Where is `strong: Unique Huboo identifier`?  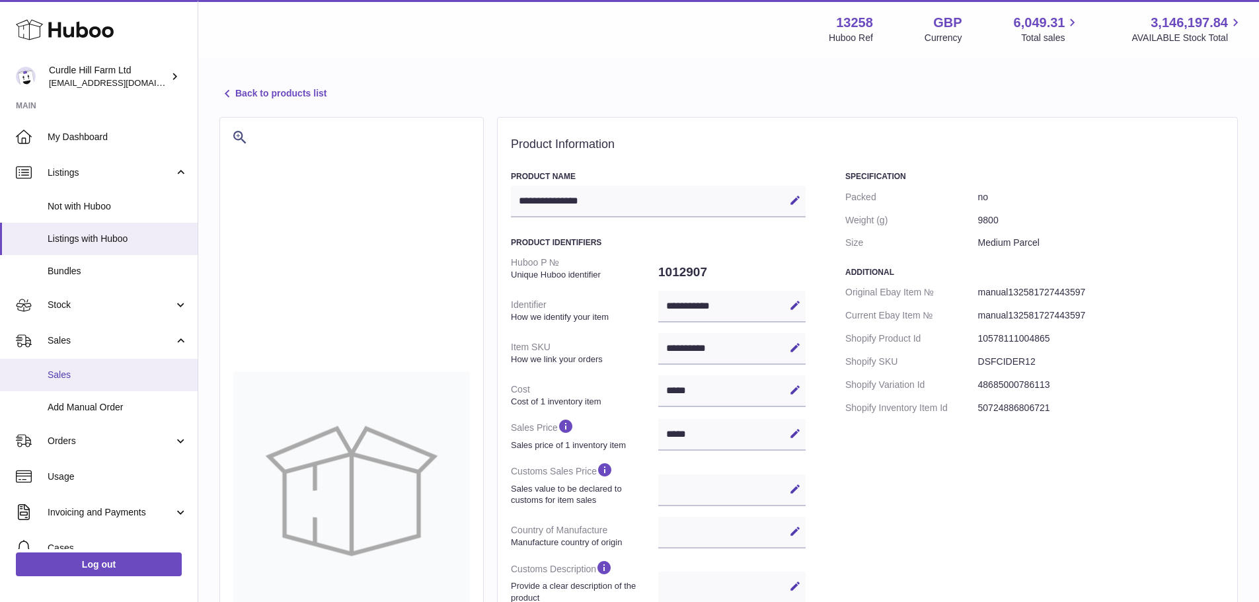
strong: Unique Huboo identifier is located at coordinates (583, 275).